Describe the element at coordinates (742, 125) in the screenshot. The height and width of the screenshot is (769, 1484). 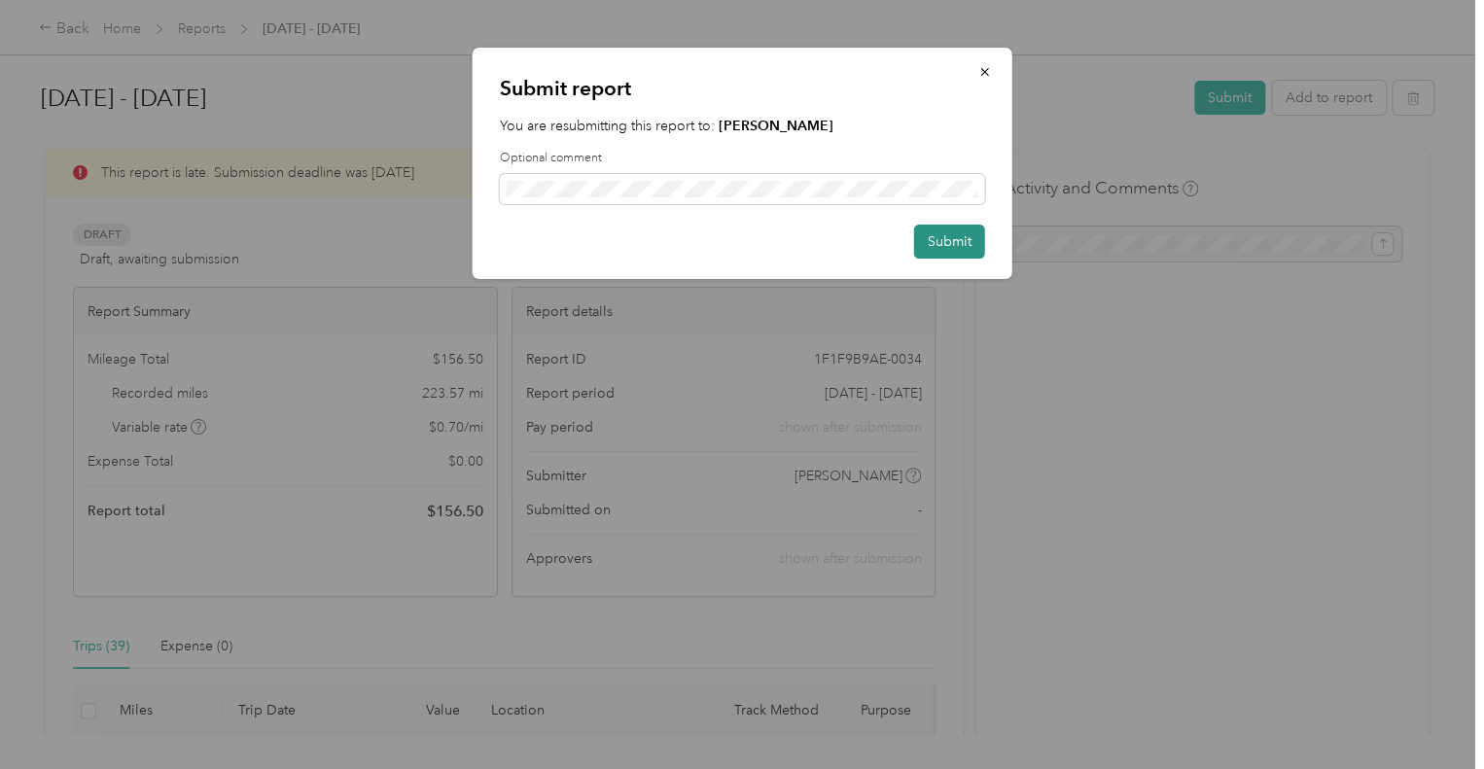
I see `p: You are resubmitting this report to:` at that location.